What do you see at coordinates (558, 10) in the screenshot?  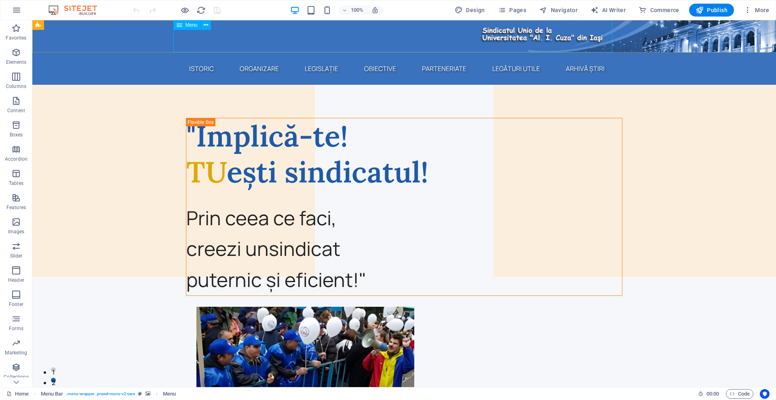 I see `span: Navigator` at bounding box center [558, 10].